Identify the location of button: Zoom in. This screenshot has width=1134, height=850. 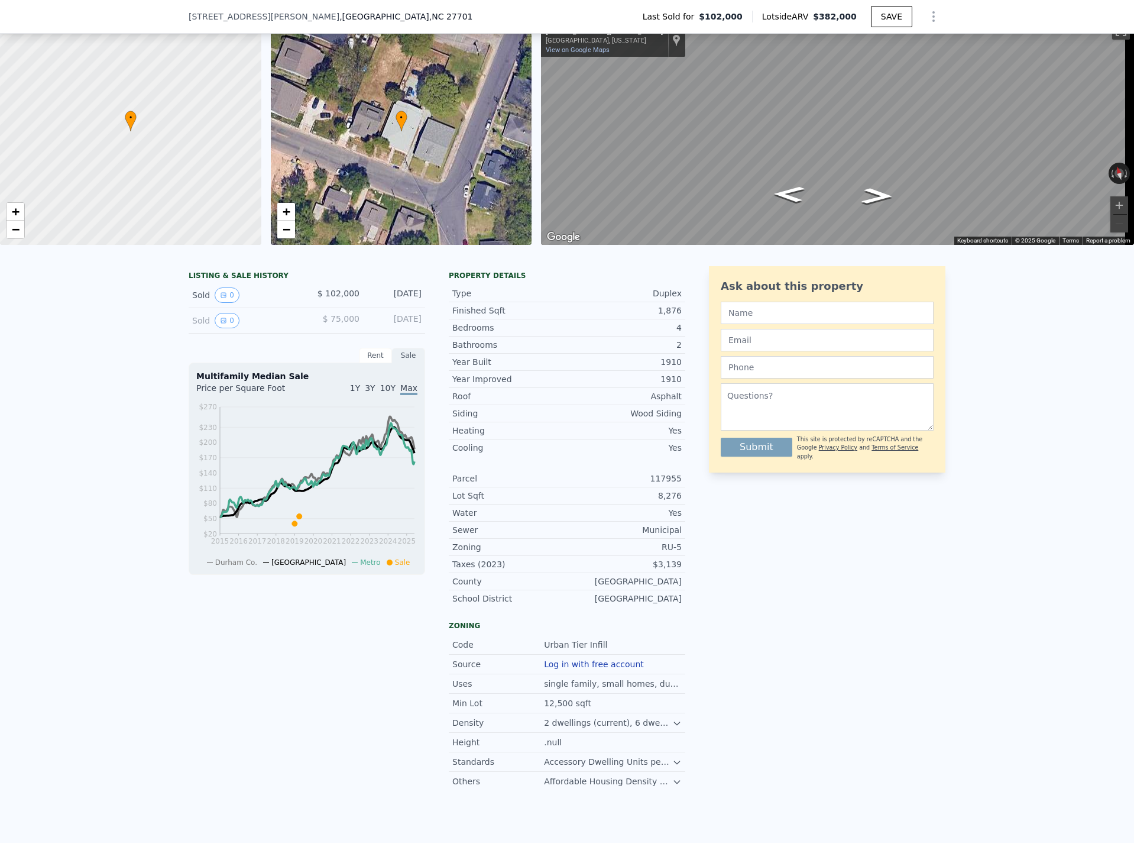
(1120, 205).